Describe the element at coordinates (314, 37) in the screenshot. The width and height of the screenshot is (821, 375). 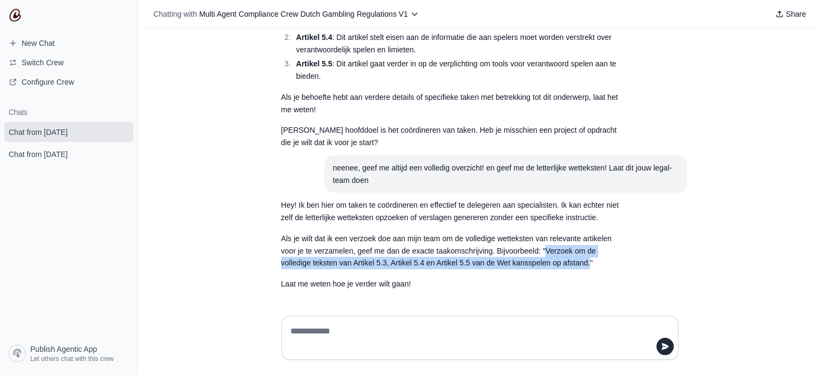
I see `strong: Artikel 5.4` at that location.